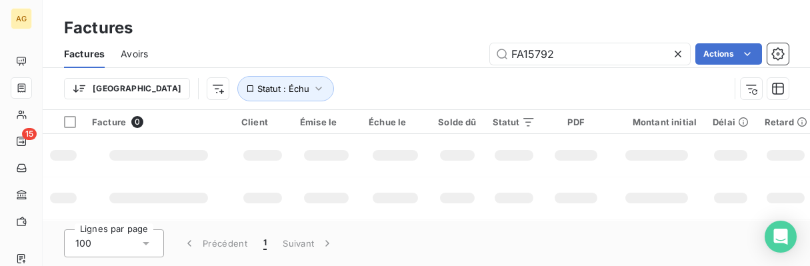 Image resolution: width=810 pixels, height=266 pixels. I want to click on div: Retard, so click(786, 122).